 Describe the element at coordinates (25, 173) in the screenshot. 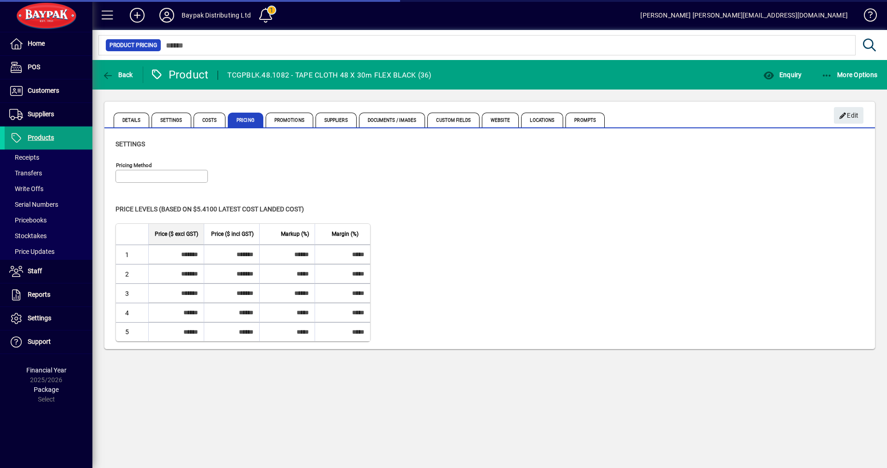

I see `span: Transfers` at that location.